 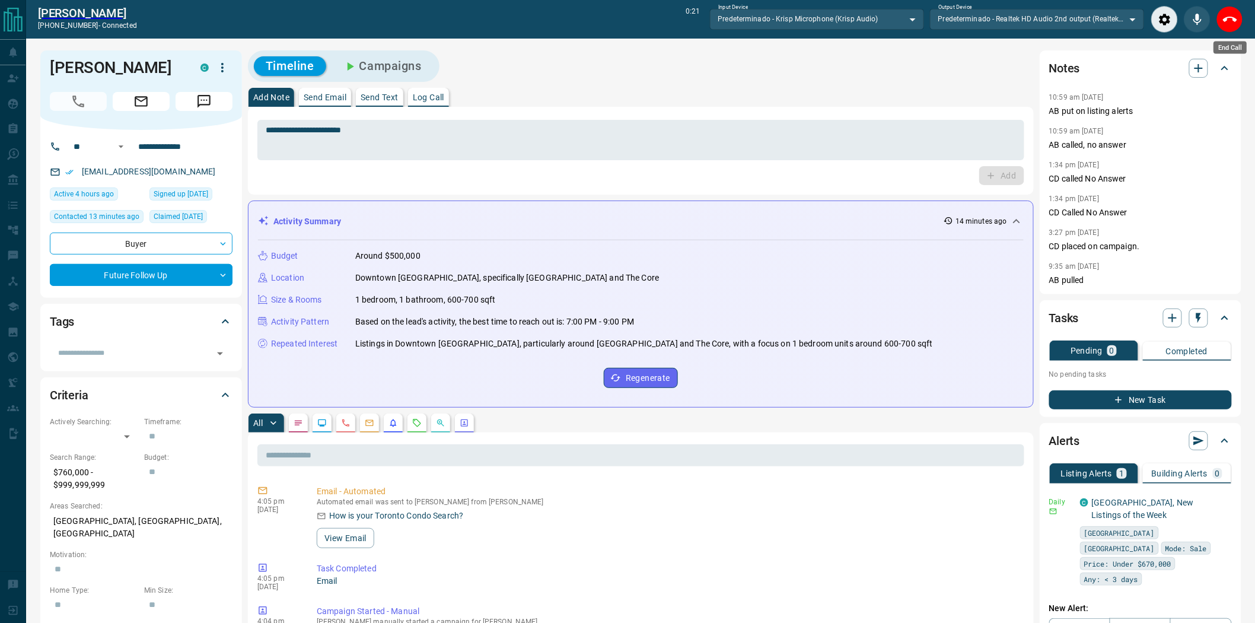 I want to click on h2: Alerts, so click(x=1064, y=441).